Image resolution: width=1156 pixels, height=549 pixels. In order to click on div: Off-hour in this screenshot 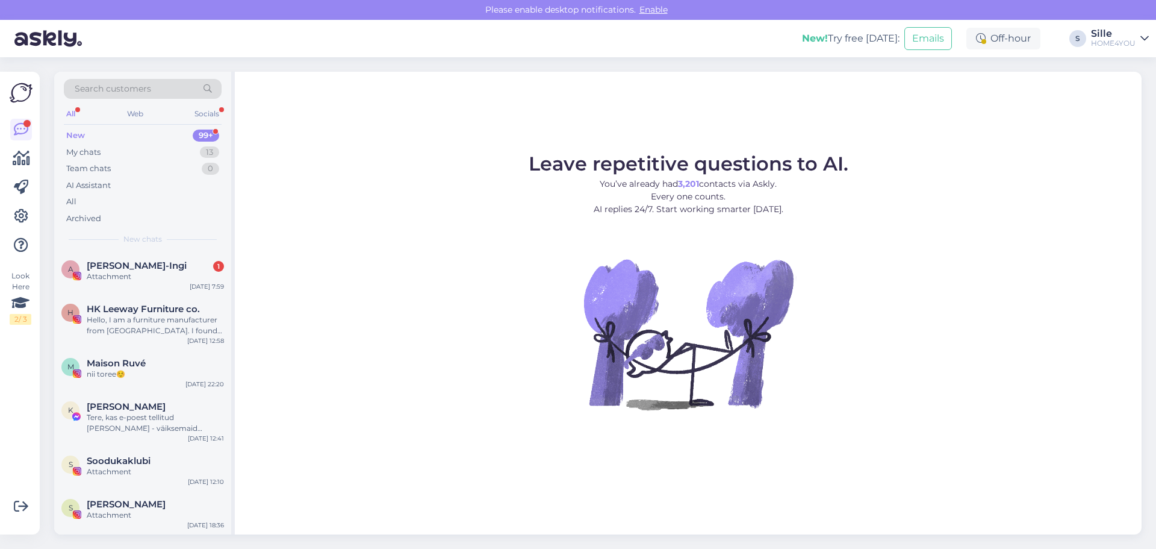, I will do `click(1004, 39)`.